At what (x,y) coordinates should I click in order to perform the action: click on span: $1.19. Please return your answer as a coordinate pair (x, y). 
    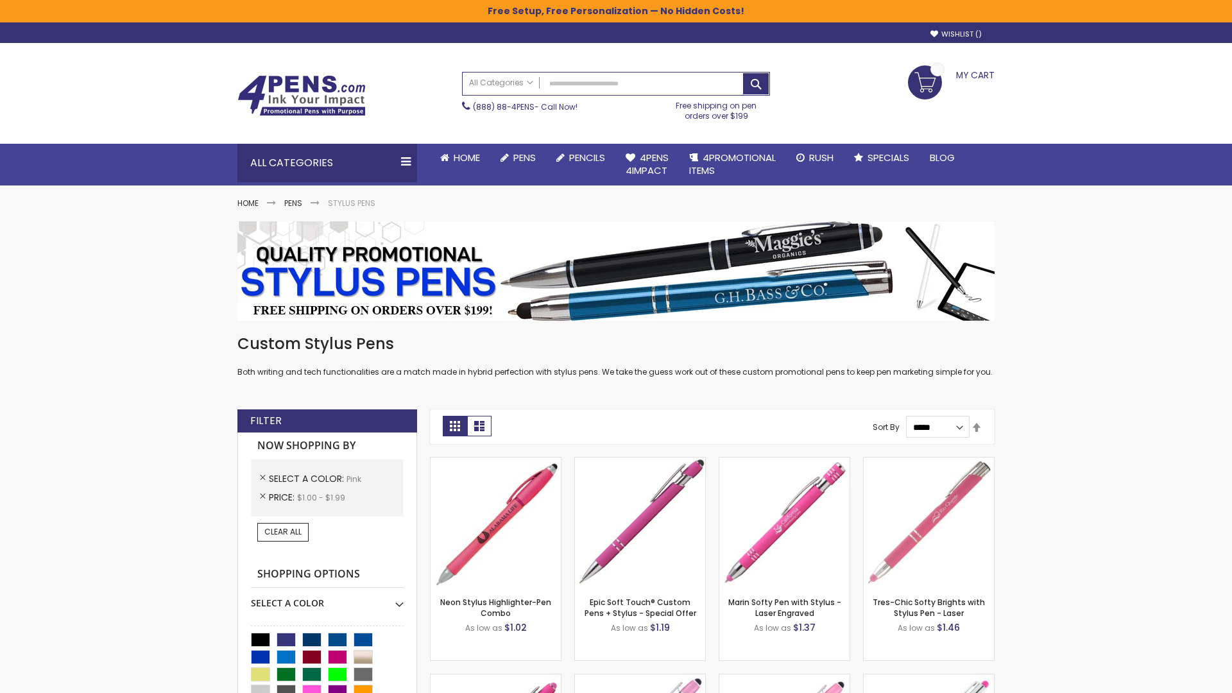
    Looking at the image, I should click on (660, 628).